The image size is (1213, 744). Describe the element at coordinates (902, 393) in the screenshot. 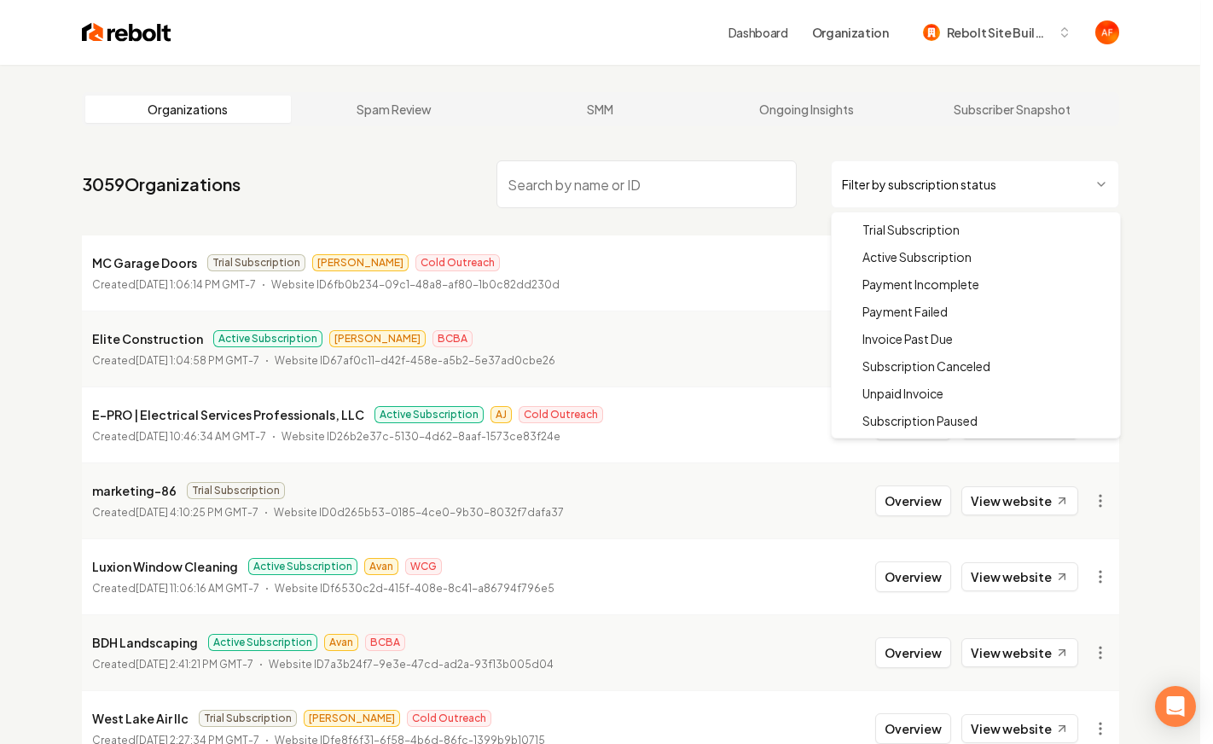

I see `span: Unpaid Invoice` at that location.